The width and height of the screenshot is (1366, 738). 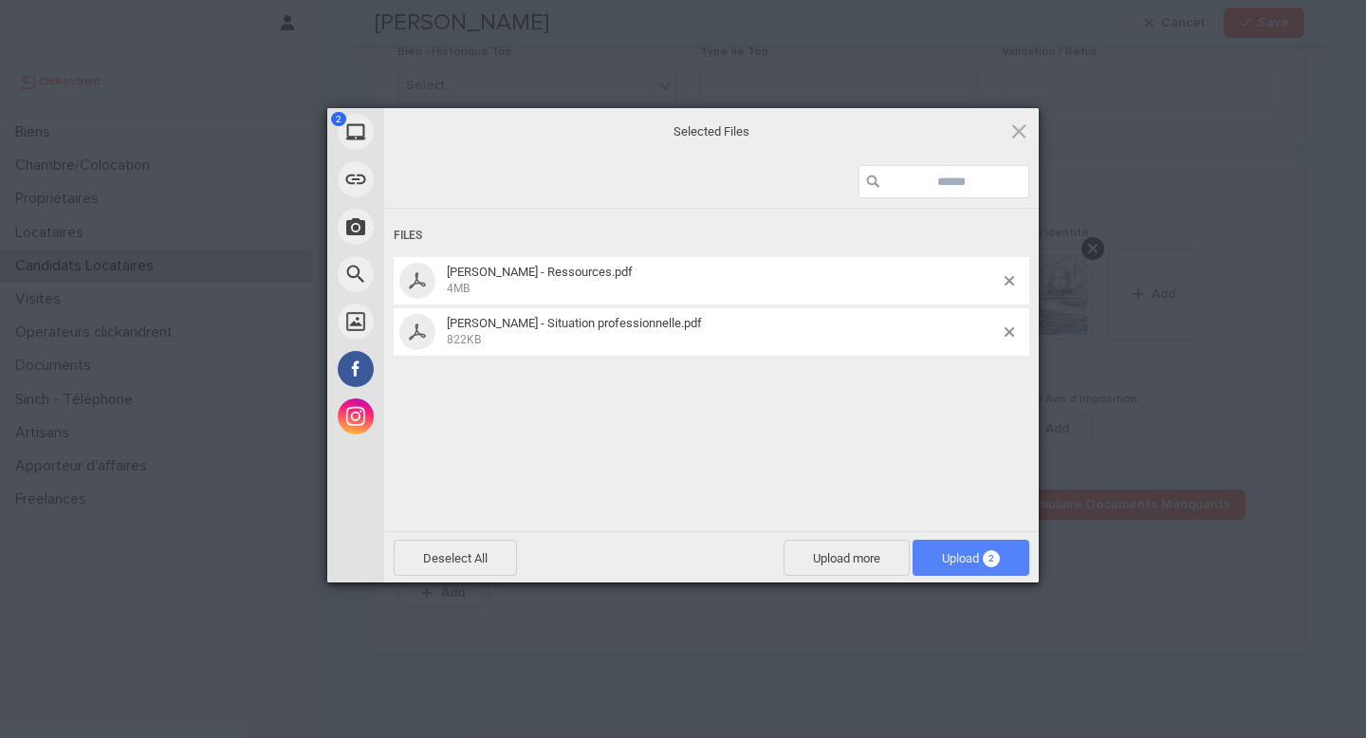 I want to click on div: My Device, so click(x=441, y=132).